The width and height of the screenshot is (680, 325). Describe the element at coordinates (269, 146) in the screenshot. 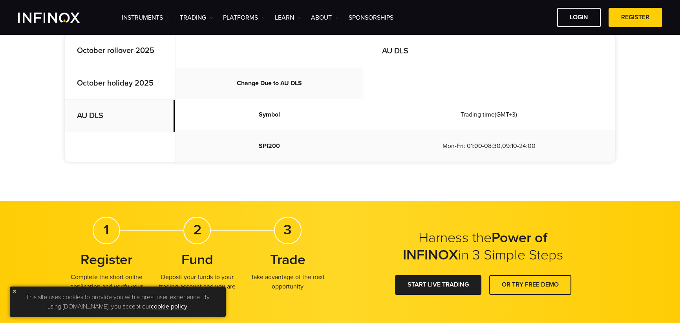

I see `td: SPI200` at that location.